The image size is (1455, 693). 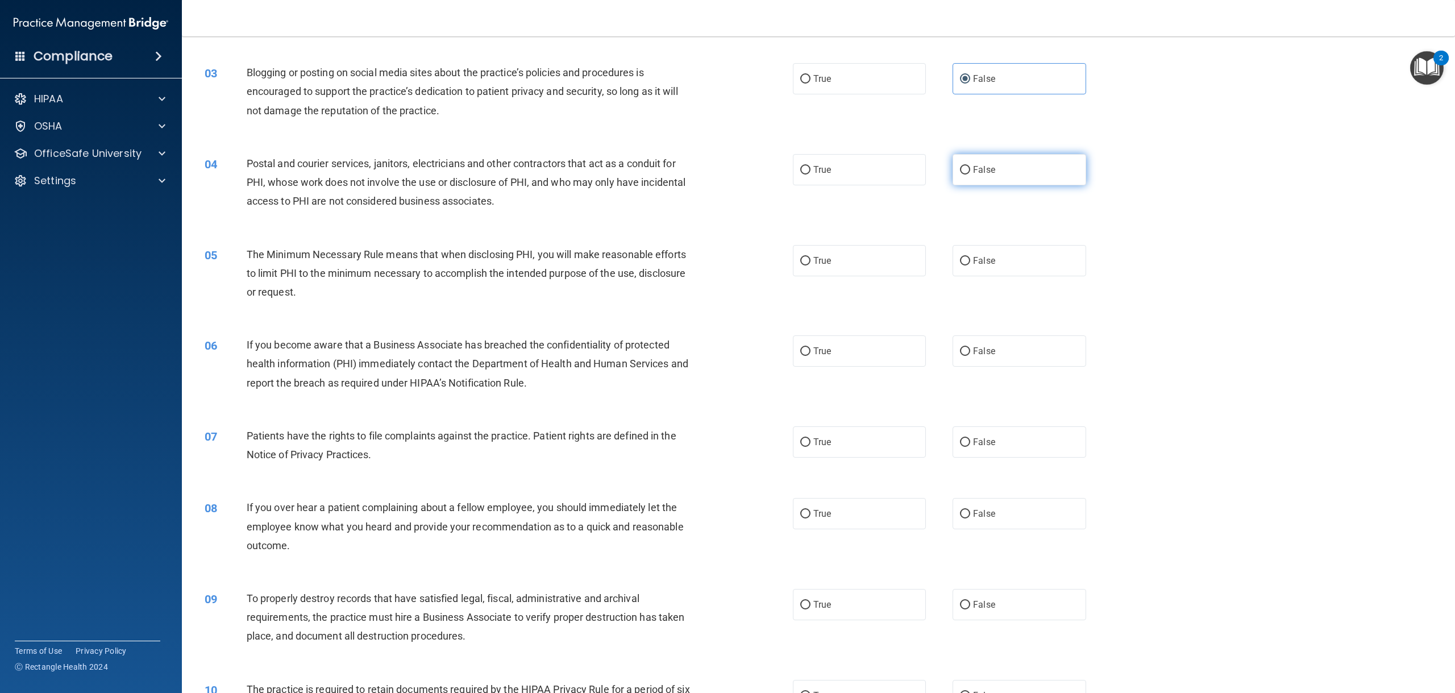 What do you see at coordinates (88, 153) in the screenshot?
I see `p: OfficeSafe University` at bounding box center [88, 153].